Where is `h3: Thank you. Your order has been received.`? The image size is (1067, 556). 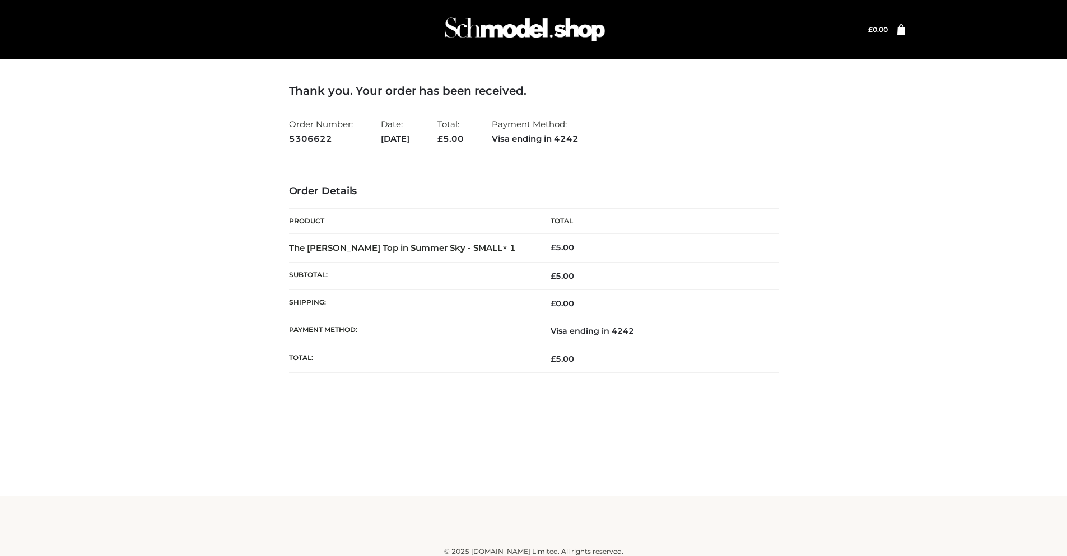
h3: Thank you. Your order has been received. is located at coordinates (534, 91).